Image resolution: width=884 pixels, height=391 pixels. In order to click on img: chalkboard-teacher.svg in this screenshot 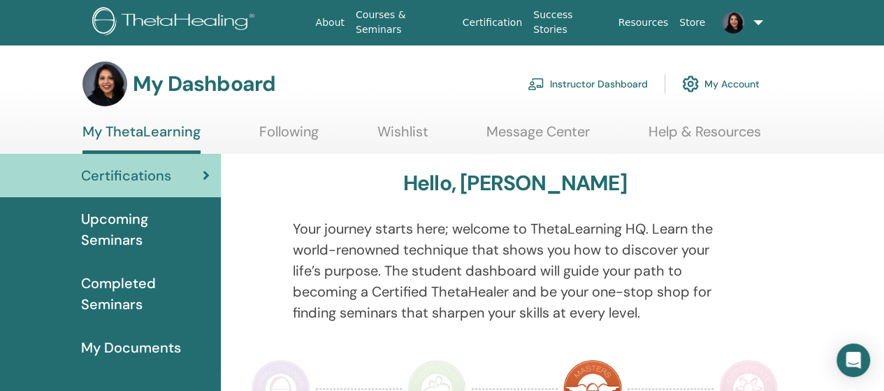, I will do `click(536, 84)`.